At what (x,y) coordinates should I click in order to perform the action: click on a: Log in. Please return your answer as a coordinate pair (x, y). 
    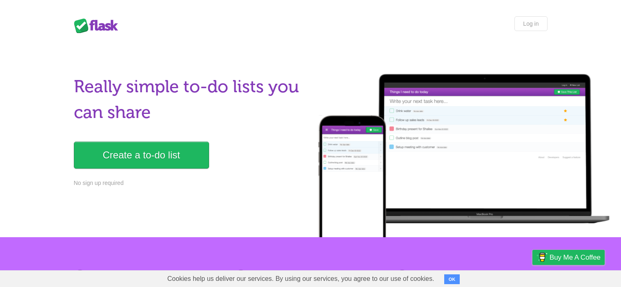
    Looking at the image, I should click on (531, 24).